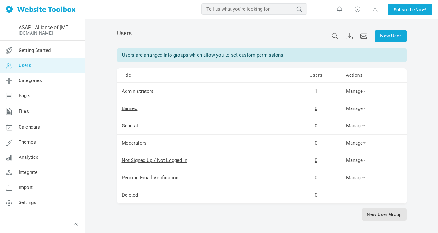  I want to click on td: Actions, so click(374, 76).